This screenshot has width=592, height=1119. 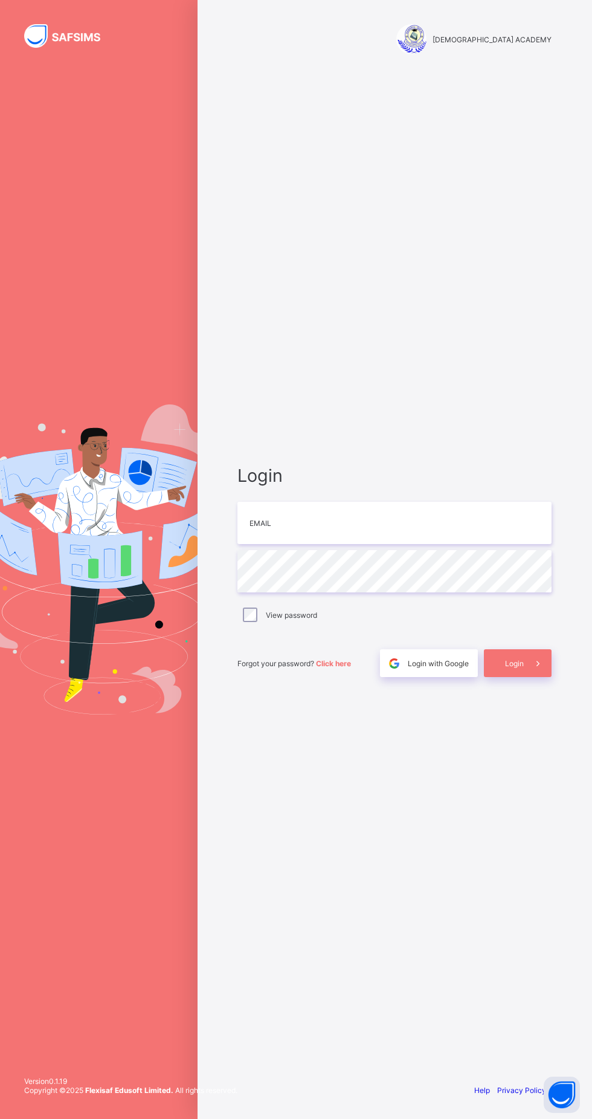 What do you see at coordinates (291, 615) in the screenshot?
I see `label: View password` at bounding box center [291, 615].